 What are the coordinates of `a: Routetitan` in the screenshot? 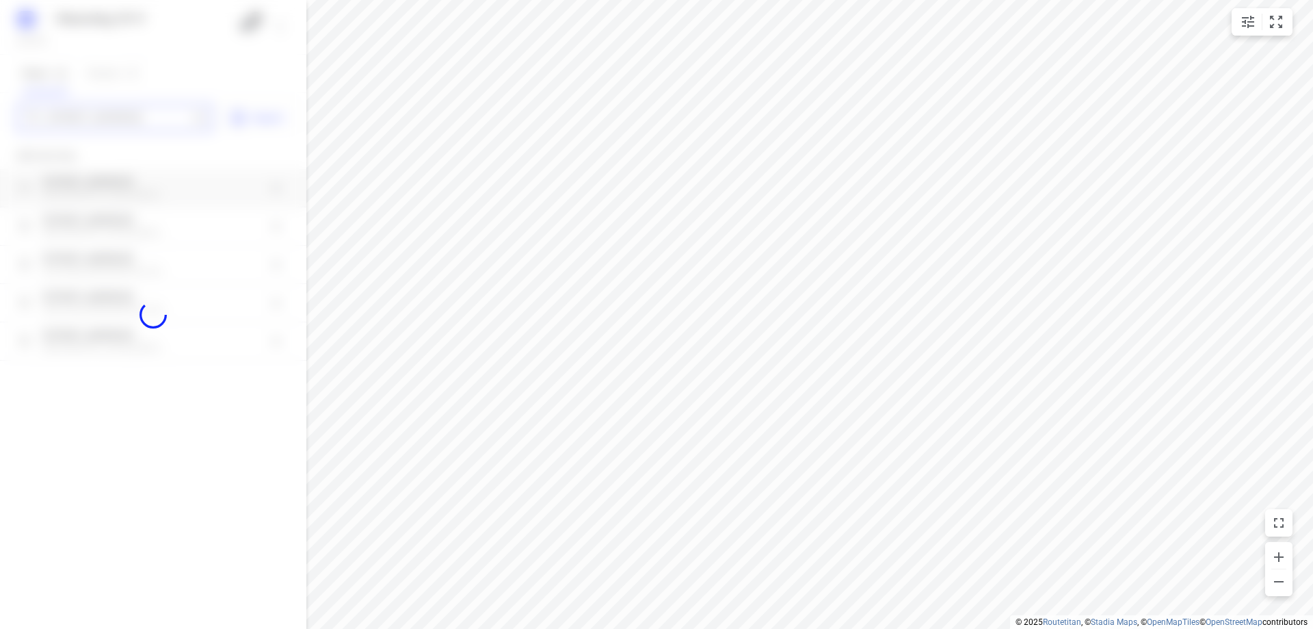 It's located at (1062, 622).